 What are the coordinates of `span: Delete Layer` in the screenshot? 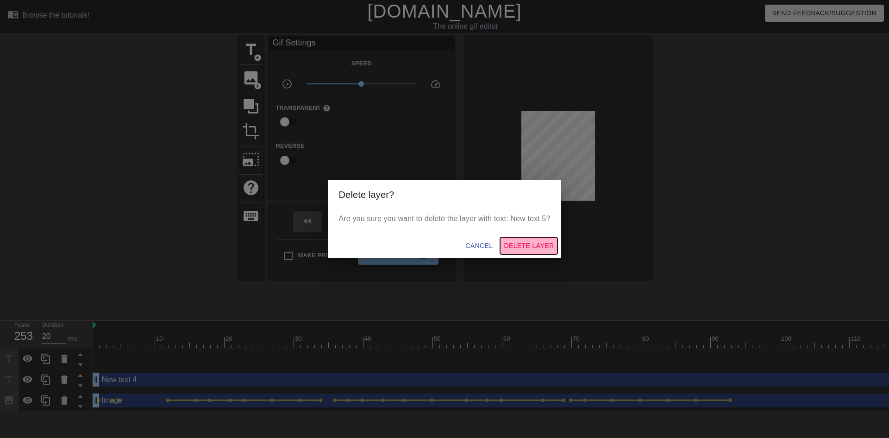 It's located at (529, 245).